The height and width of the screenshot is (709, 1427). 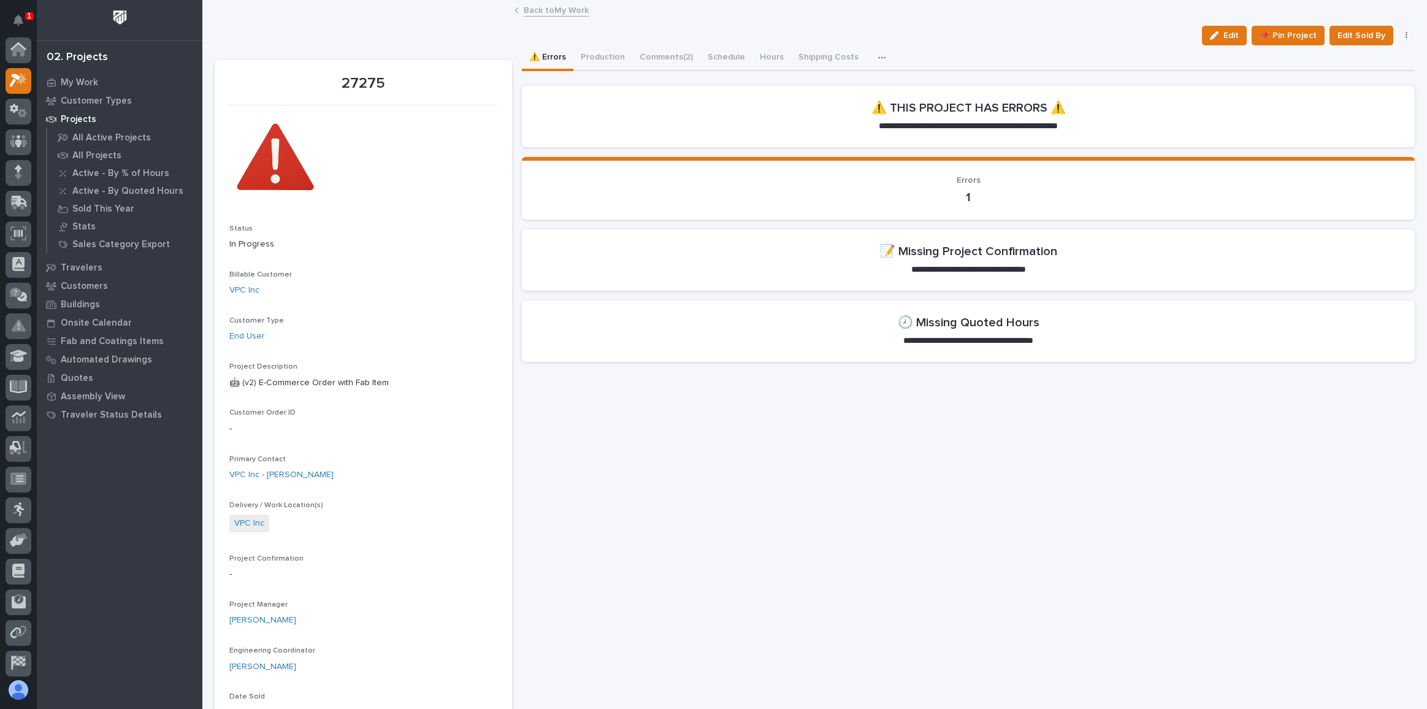 I want to click on span: 📌 Pin Project, so click(x=1288, y=36).